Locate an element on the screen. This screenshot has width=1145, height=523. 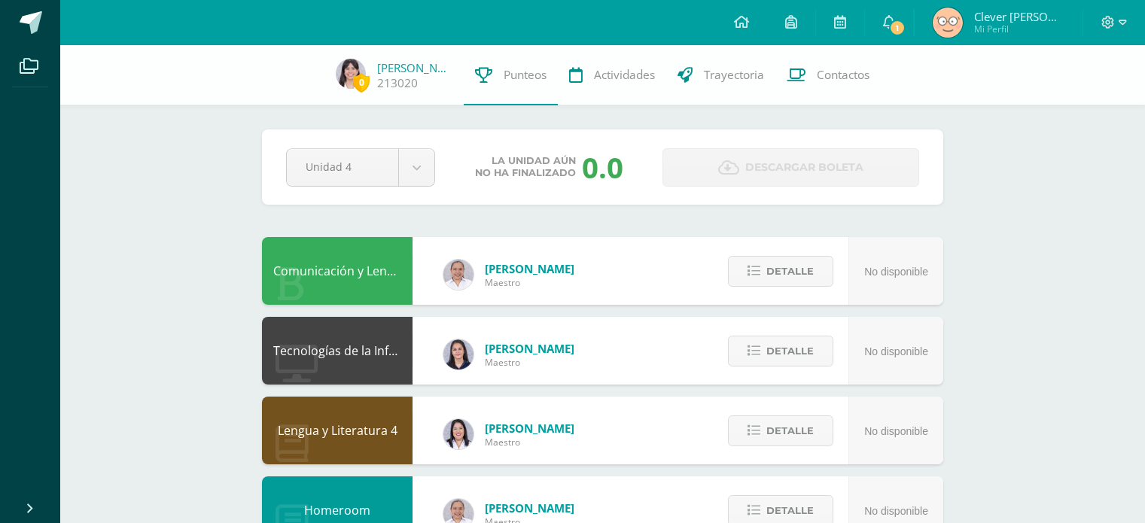
span: Contactos is located at coordinates (843, 75).